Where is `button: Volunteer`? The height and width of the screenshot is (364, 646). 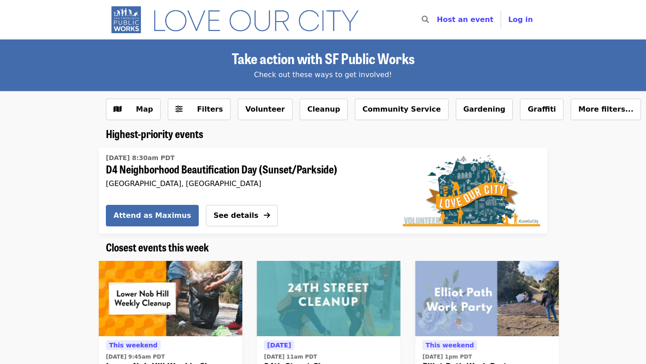 button: Volunteer is located at coordinates (265, 109).